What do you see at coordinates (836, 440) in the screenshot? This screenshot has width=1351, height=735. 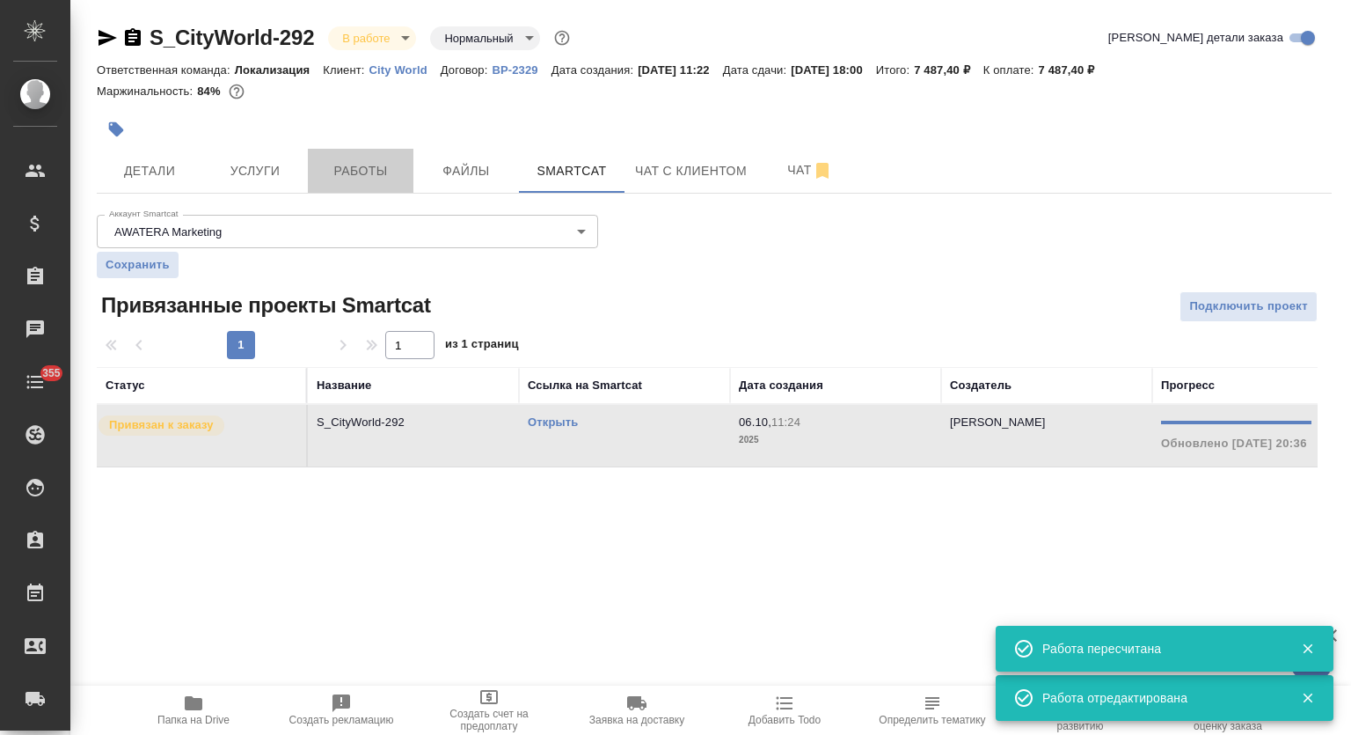 I see `p: 2025` at bounding box center [836, 440].